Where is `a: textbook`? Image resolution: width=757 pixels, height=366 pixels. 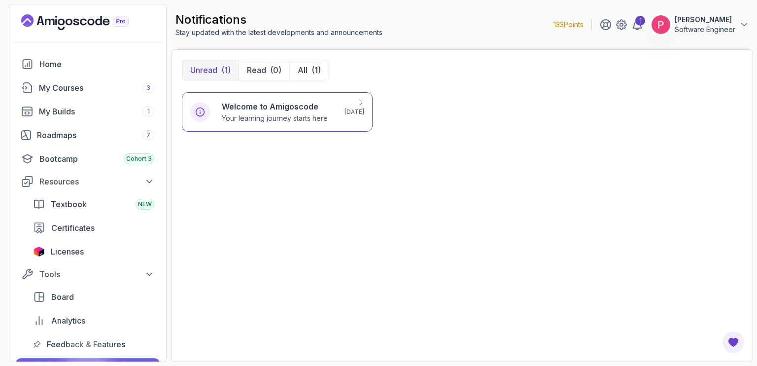 a: textbook is located at coordinates (94, 204).